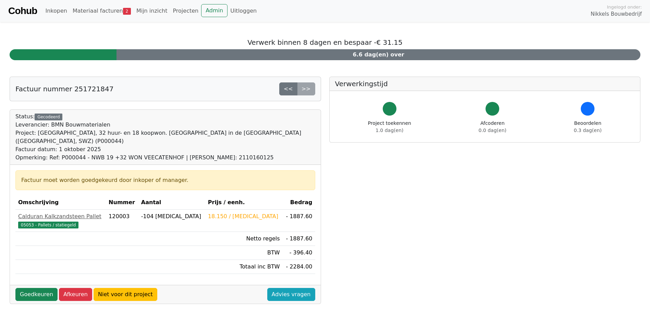 Image resolution: width=650 pixels, height=316 pixels. Describe the element at coordinates (244, 239) in the screenshot. I see `td: Netto regels` at that location.